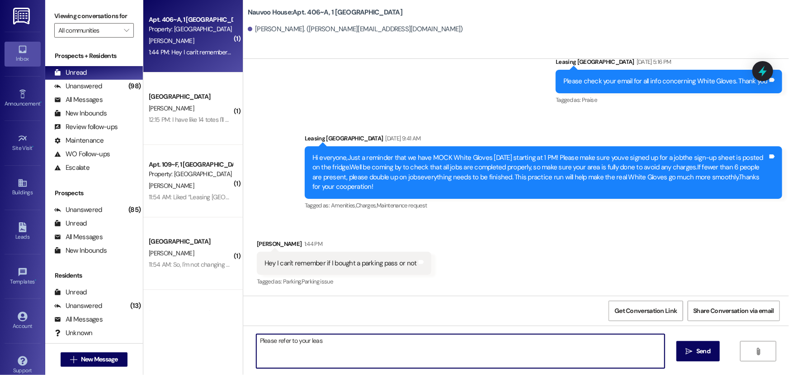 The width and height of the screenshot is (789, 375). Describe the element at coordinates (23, 187) in the screenshot. I see `a: Buildings` at that location.